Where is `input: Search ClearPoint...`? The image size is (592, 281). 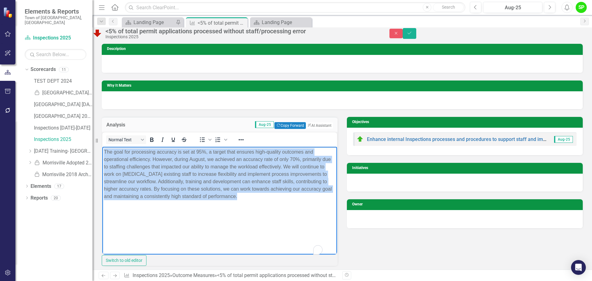
input: Search ClearPoint... is located at coordinates (295, 7).